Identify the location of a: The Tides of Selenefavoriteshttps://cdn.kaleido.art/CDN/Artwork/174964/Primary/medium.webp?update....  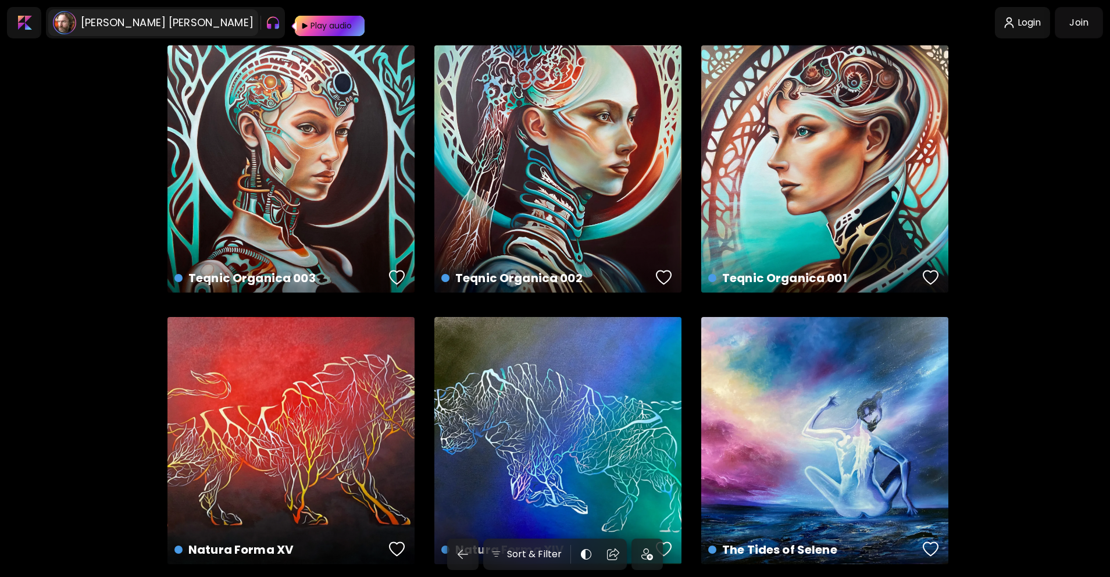
(824, 440).